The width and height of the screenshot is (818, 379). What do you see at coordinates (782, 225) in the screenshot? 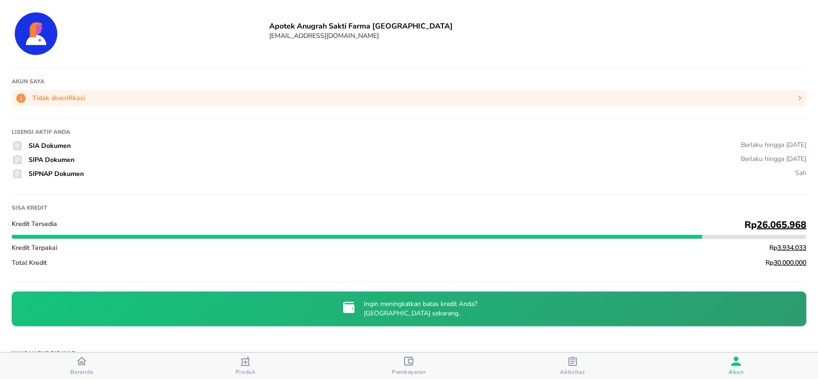
I see `tcxspan: Call 26.065.968 via 3CX` at bounding box center [782, 225].